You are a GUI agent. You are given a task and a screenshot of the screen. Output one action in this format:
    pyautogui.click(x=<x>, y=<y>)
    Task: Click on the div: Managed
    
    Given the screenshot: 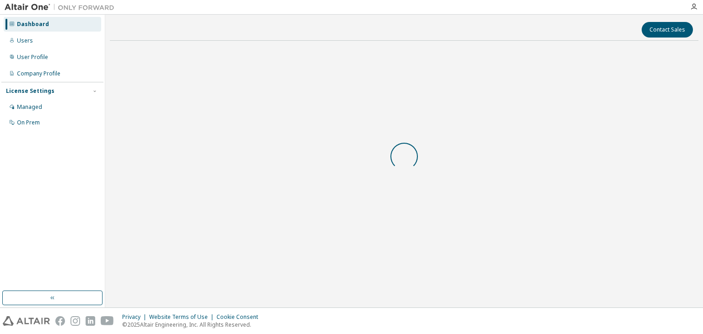 What is the action you would take?
    pyautogui.click(x=29, y=107)
    